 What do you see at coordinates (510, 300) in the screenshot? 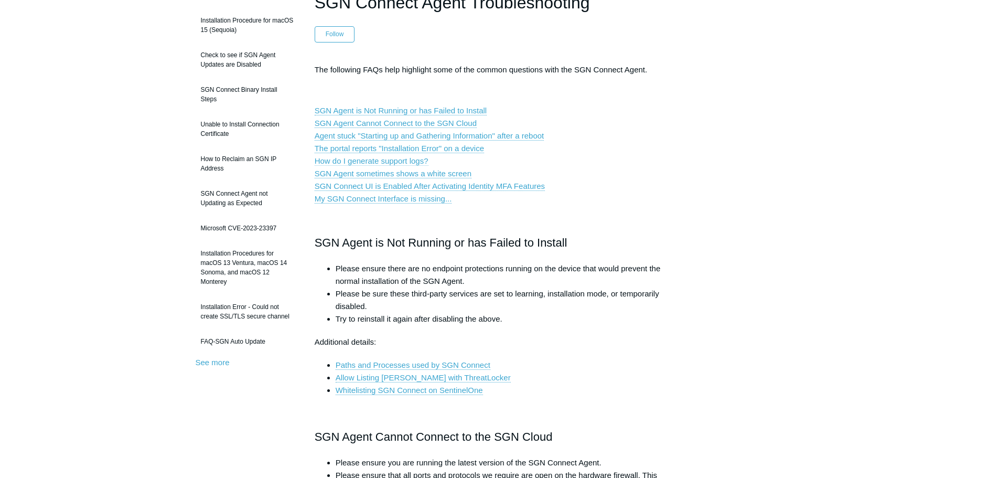
I see `li: Please be sure these third-party services are set to learning, installation mode, or temporarily ...` at bounding box center [510, 300].